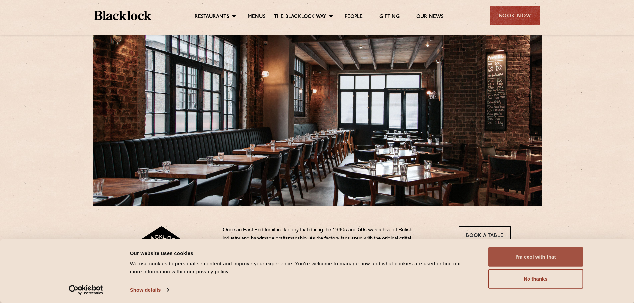 The width and height of the screenshot is (634, 303). I want to click on button: I'm cool with that, so click(536, 257).